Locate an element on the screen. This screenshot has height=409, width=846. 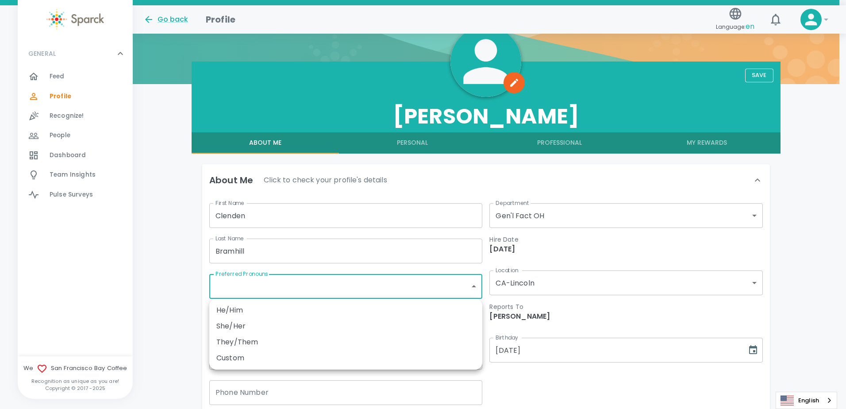
li: Custom is located at coordinates (346, 358).